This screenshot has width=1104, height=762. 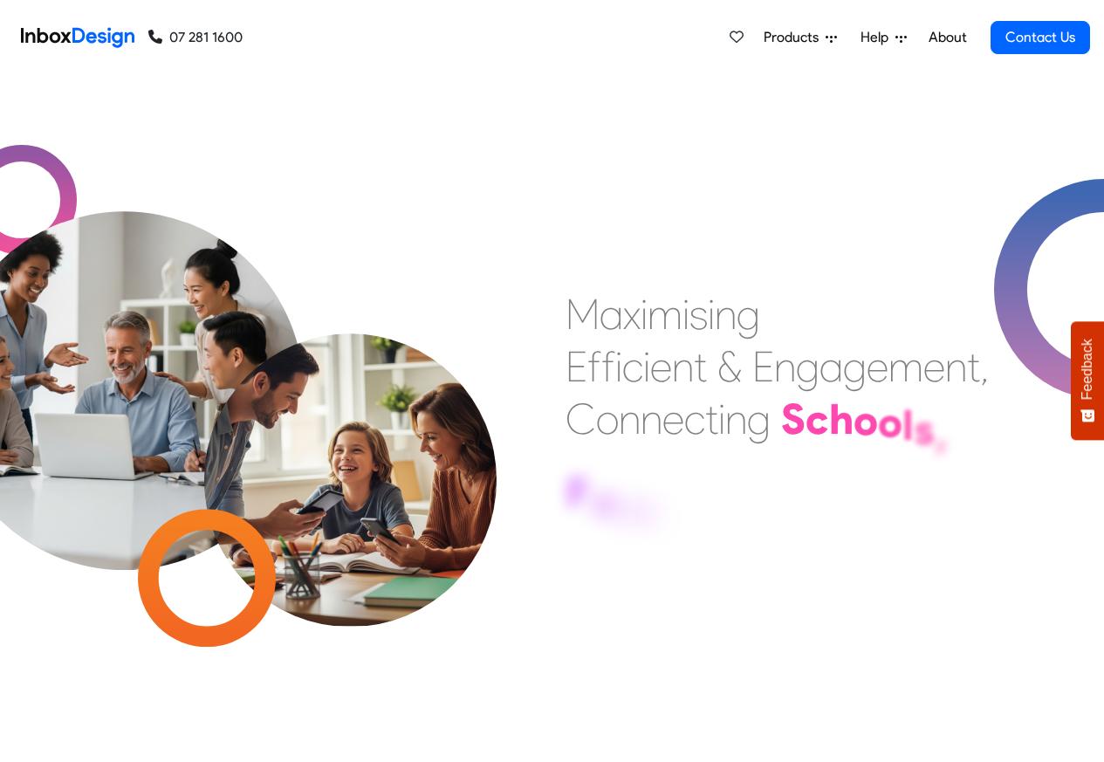 I want to click on img: parents_with_child.png, so click(x=350, y=443).